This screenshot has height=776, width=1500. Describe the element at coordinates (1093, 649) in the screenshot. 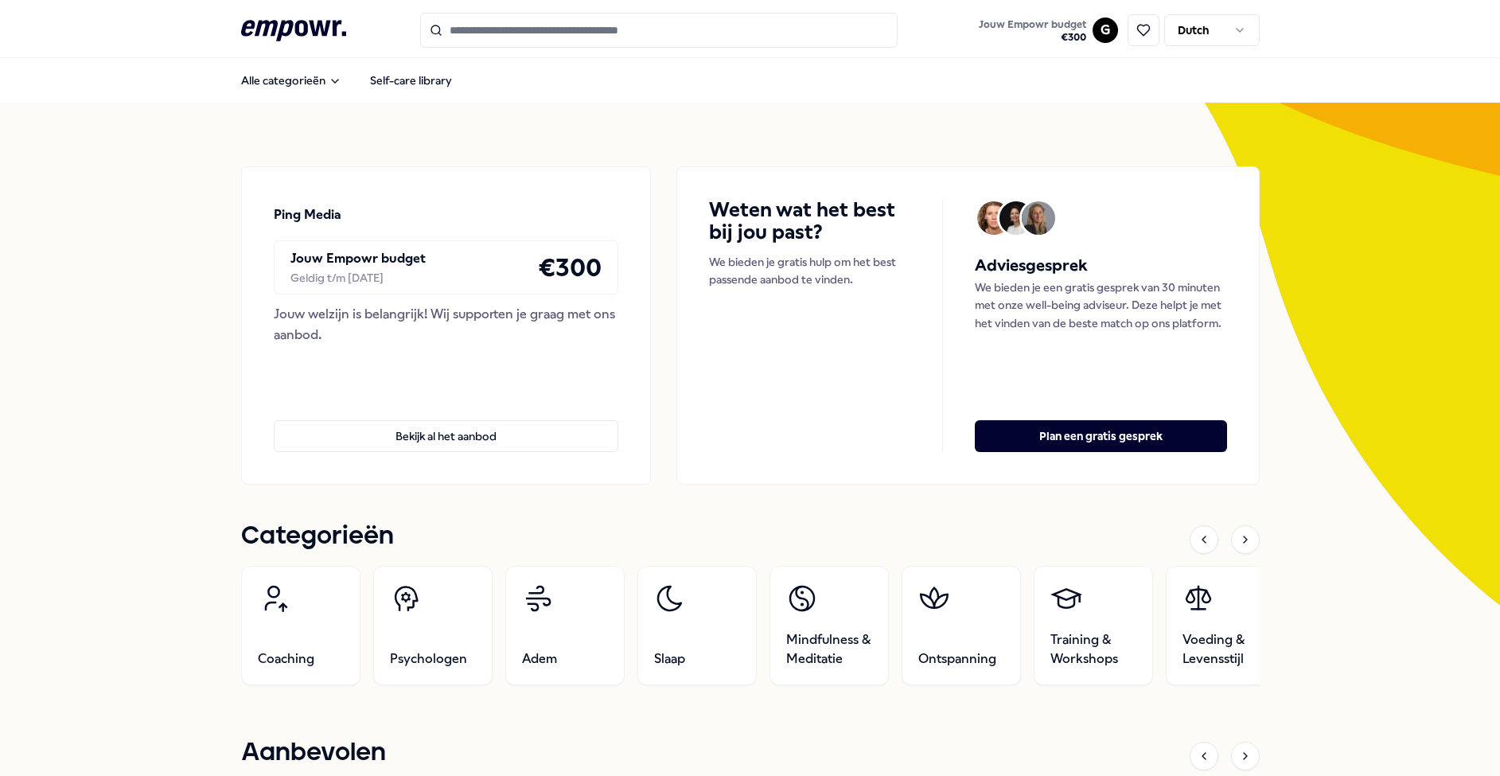

I see `span: Training & Workshops` at that location.